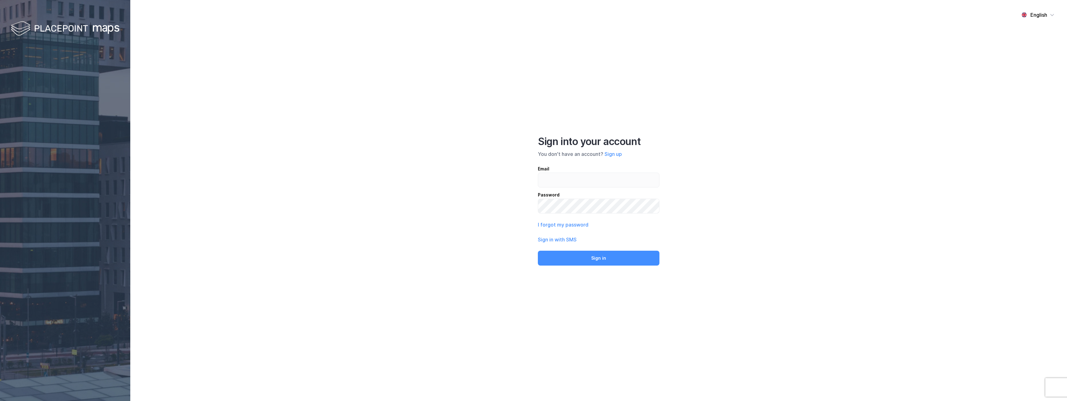 This screenshot has width=1067, height=401. What do you see at coordinates (613, 154) in the screenshot?
I see `button: Sign up` at bounding box center [613, 154].